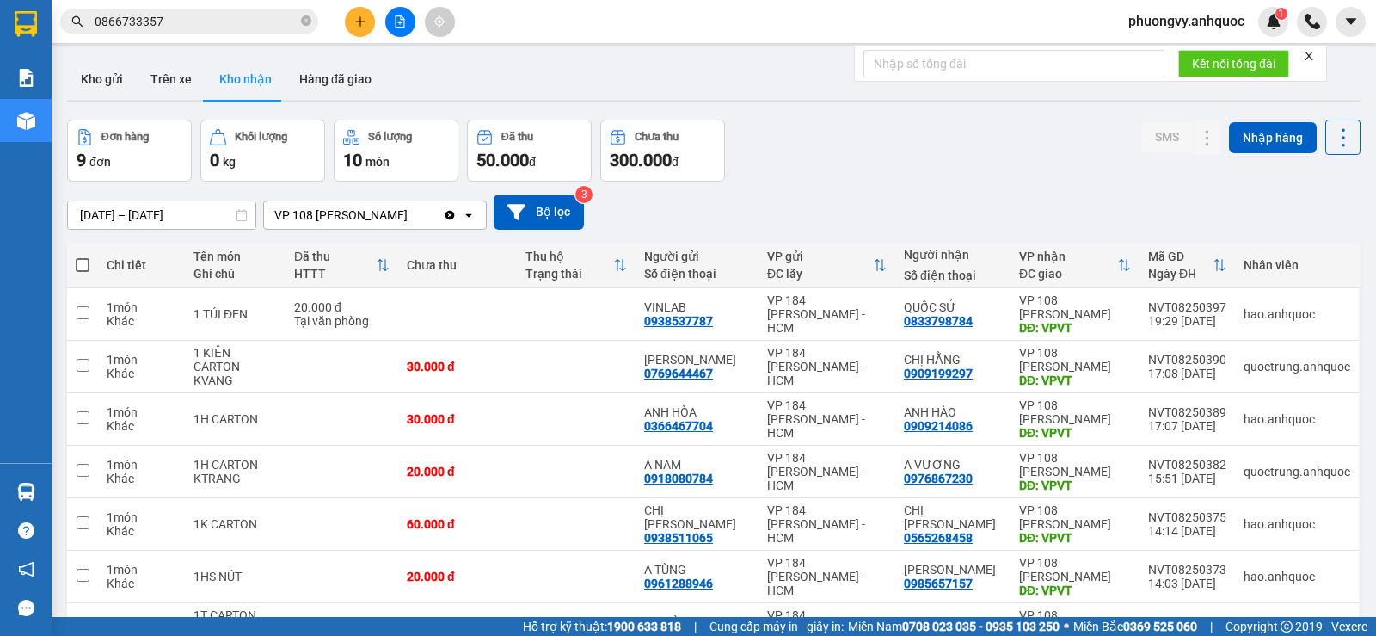 This screenshot has width=1376, height=636. I want to click on input: Select a date range., so click(162, 215).